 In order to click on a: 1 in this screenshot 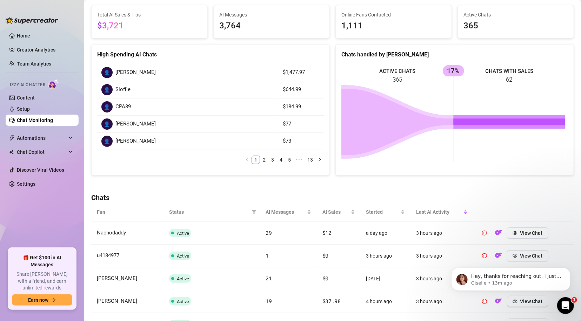, I will do `click(256, 160)`.